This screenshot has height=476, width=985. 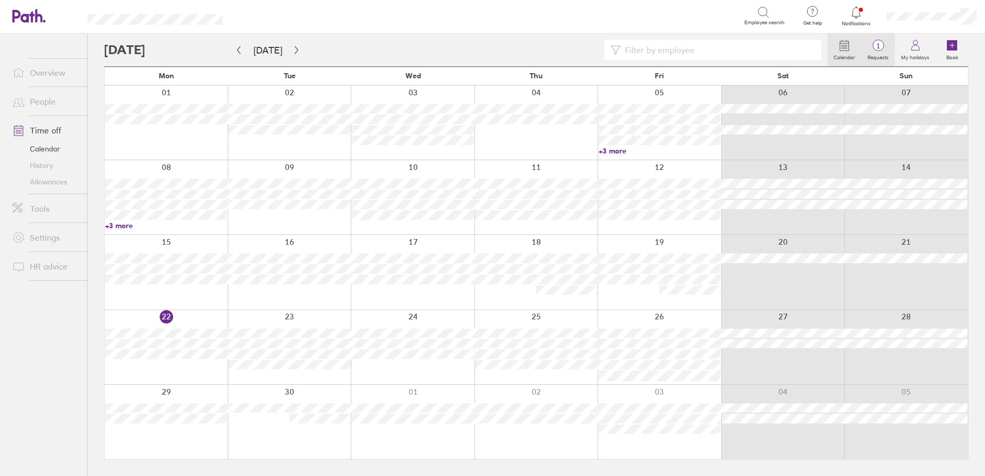 I want to click on a: Book, so click(x=952, y=50).